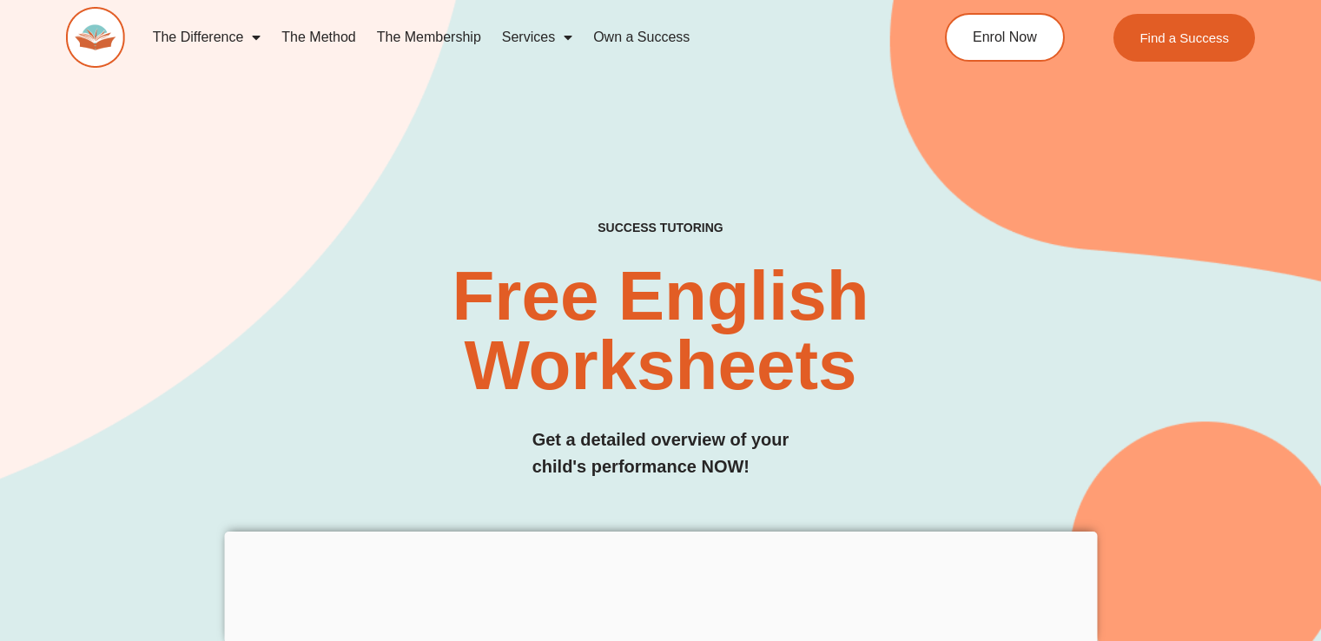  Describe the element at coordinates (429, 37) in the screenshot. I see `a: The Membership` at that location.